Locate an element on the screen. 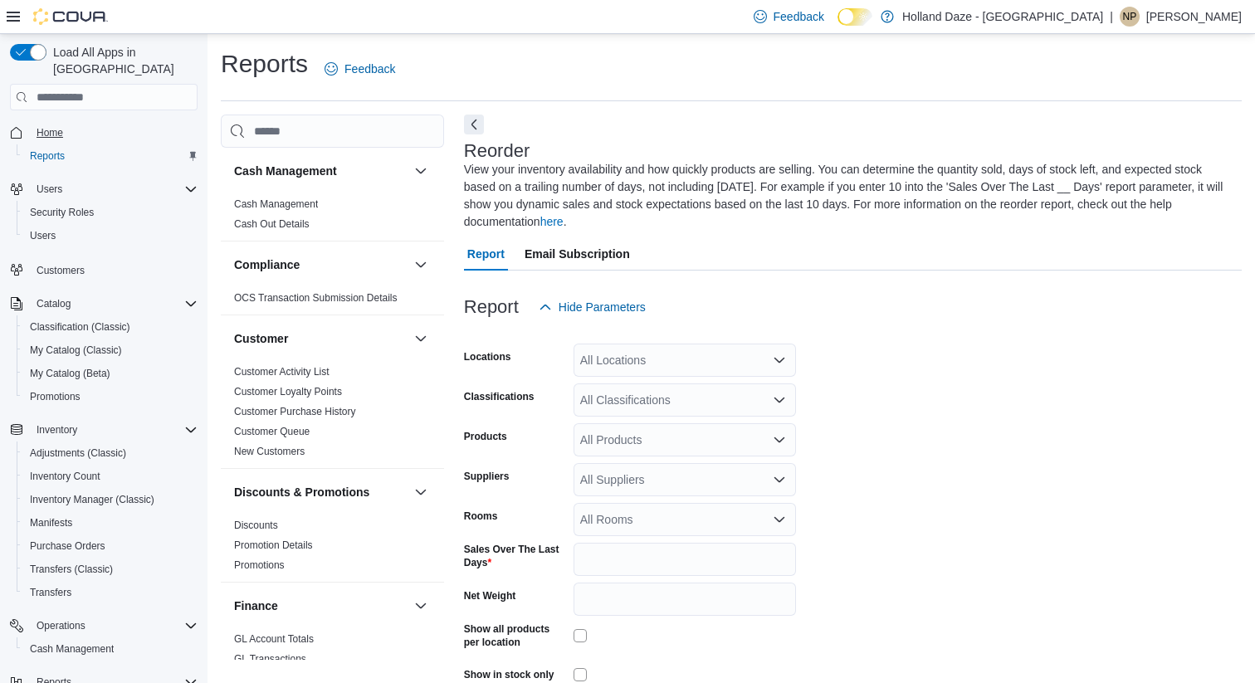  span: Inventory Count is located at coordinates (65, 476).